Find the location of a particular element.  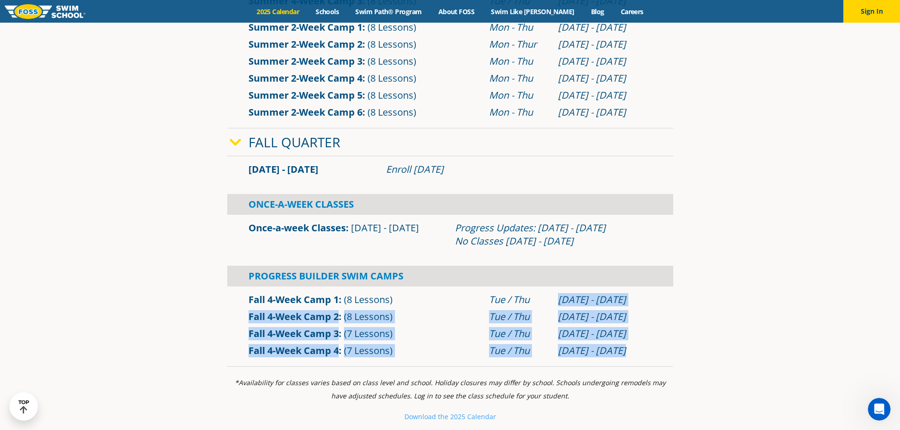

div: TOP is located at coordinates (24, 407).